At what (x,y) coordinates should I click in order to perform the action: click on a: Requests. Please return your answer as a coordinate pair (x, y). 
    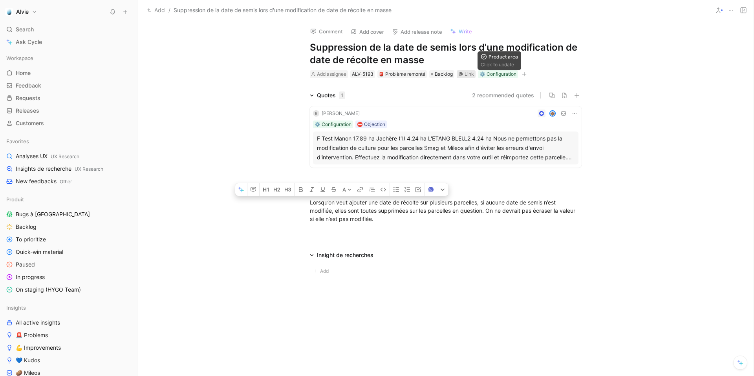
    Looking at the image, I should click on (68, 98).